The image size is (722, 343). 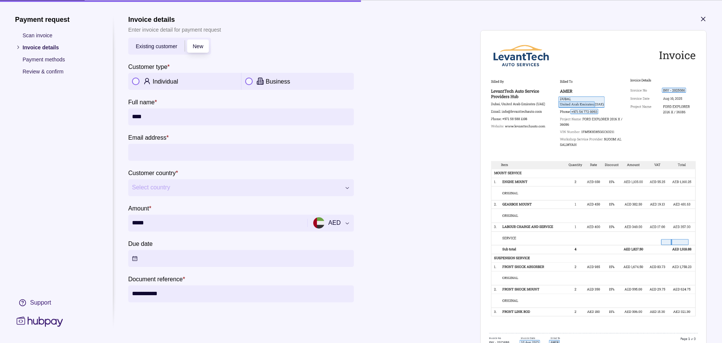 What do you see at coordinates (60, 35) in the screenshot?
I see `p: Scan invoice` at bounding box center [60, 35].